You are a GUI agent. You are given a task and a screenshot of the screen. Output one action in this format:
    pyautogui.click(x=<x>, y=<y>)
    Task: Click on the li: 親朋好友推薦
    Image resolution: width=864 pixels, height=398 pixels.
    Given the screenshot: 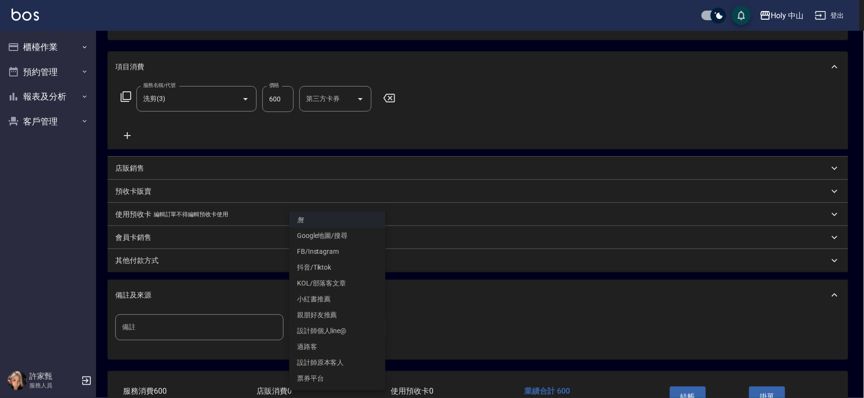 What is the action you would take?
    pyautogui.click(x=338, y=315)
    